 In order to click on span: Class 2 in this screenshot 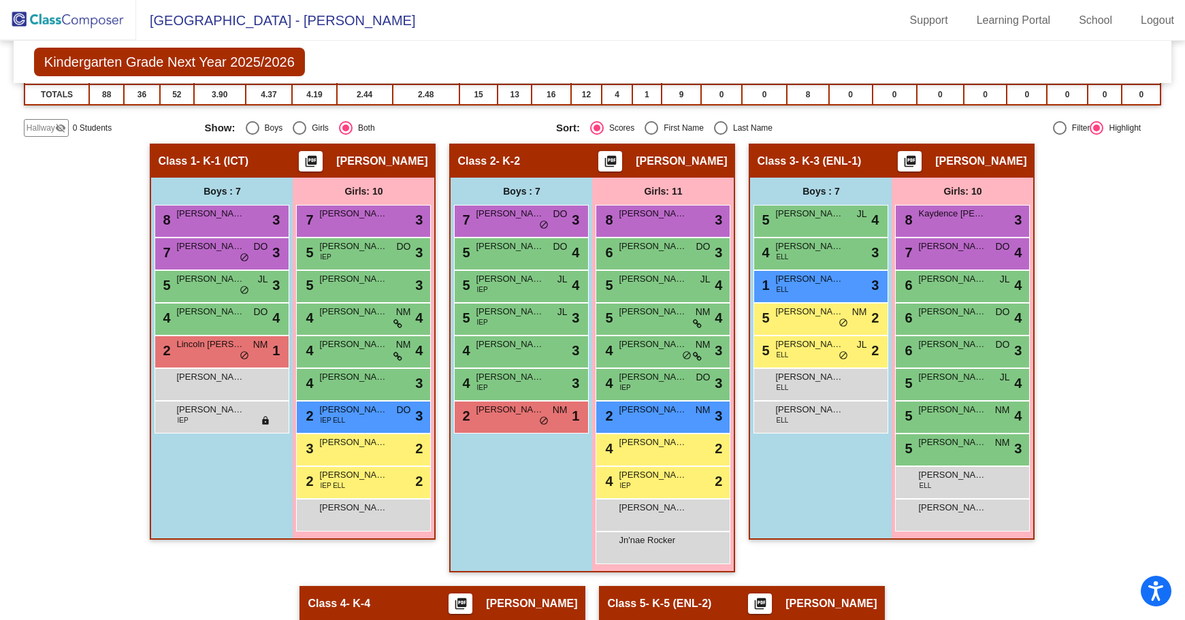, I will do `click(477, 161)`.